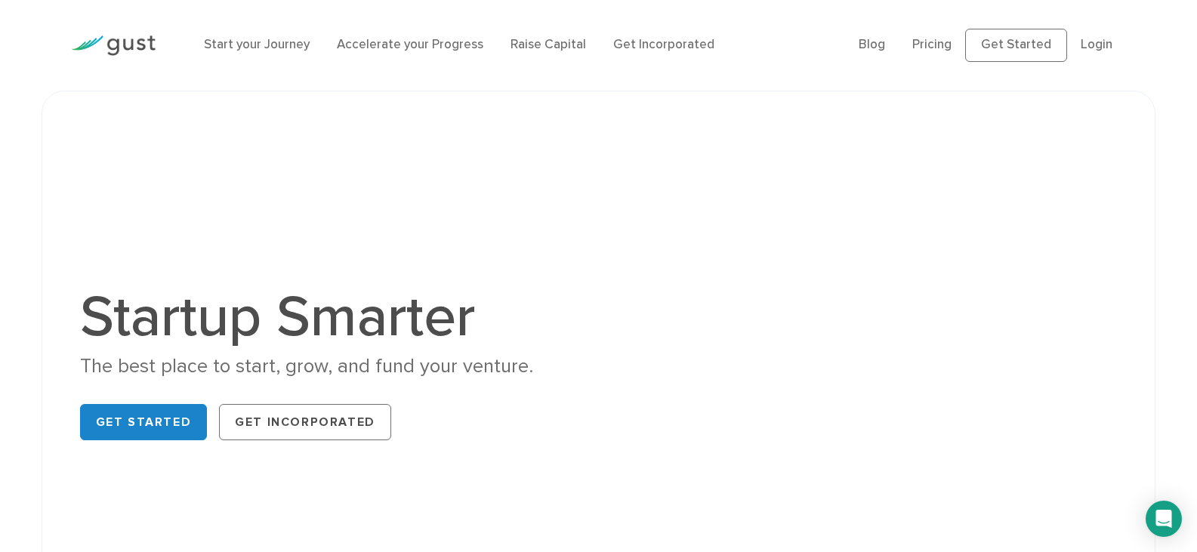 The image size is (1197, 552). What do you see at coordinates (257, 45) in the screenshot?
I see `a: Start your Journey` at bounding box center [257, 45].